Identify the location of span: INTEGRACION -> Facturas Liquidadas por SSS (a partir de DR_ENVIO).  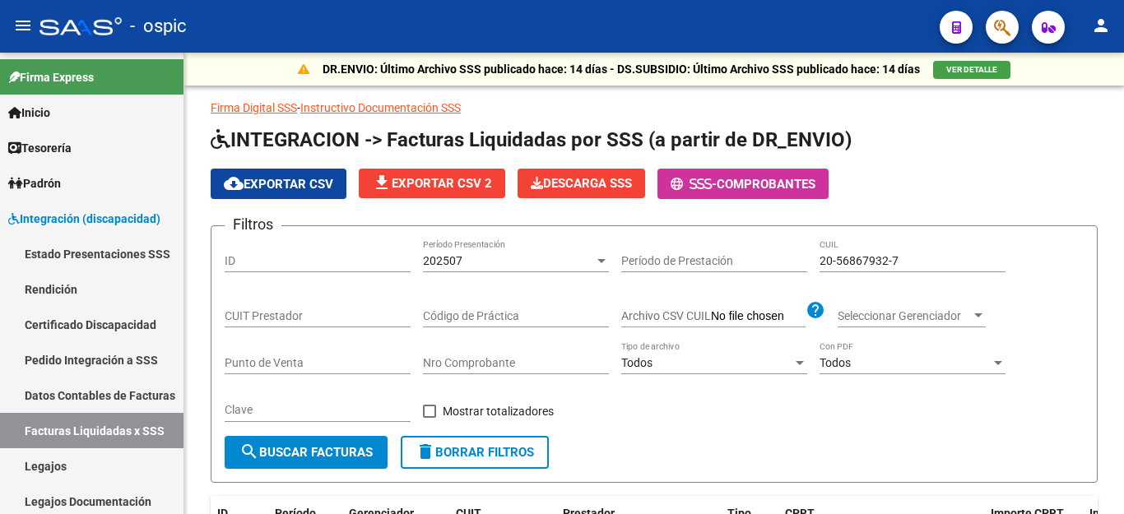
(531, 140).